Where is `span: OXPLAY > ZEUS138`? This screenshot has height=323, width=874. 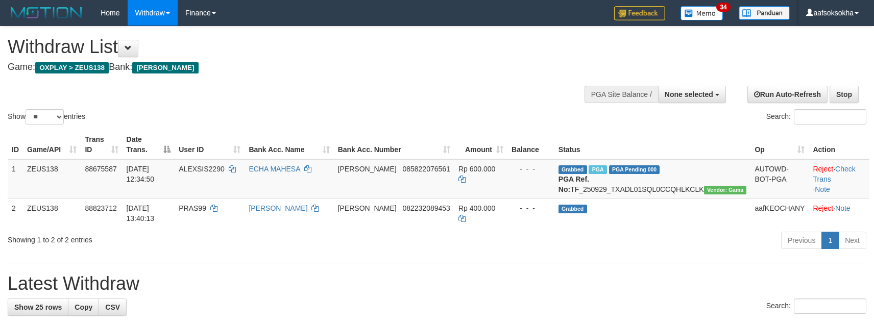 span: OXPLAY > ZEUS138 is located at coordinates (72, 68).